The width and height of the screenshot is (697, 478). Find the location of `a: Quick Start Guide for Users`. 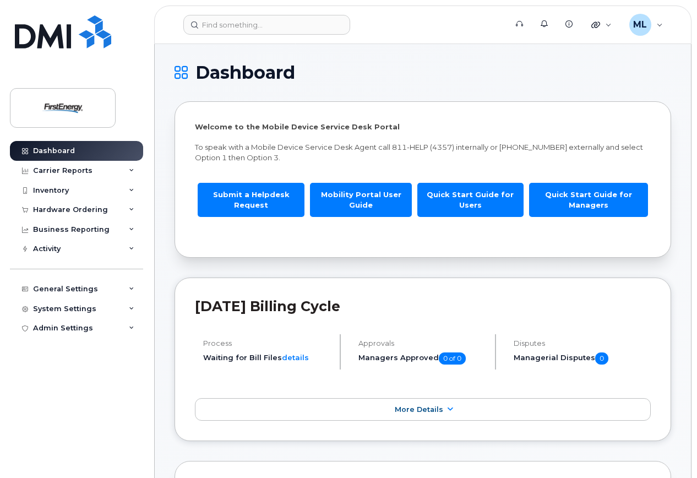

a: Quick Start Guide for Users is located at coordinates (470, 199).